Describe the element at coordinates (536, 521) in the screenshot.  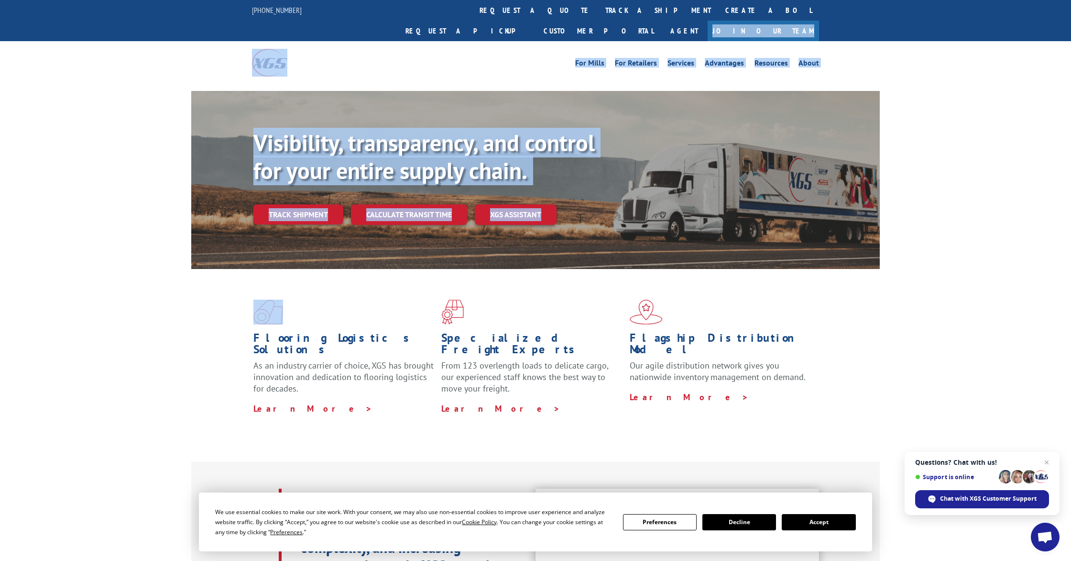
I see `div: Cookie Consent Prompt` at that location.